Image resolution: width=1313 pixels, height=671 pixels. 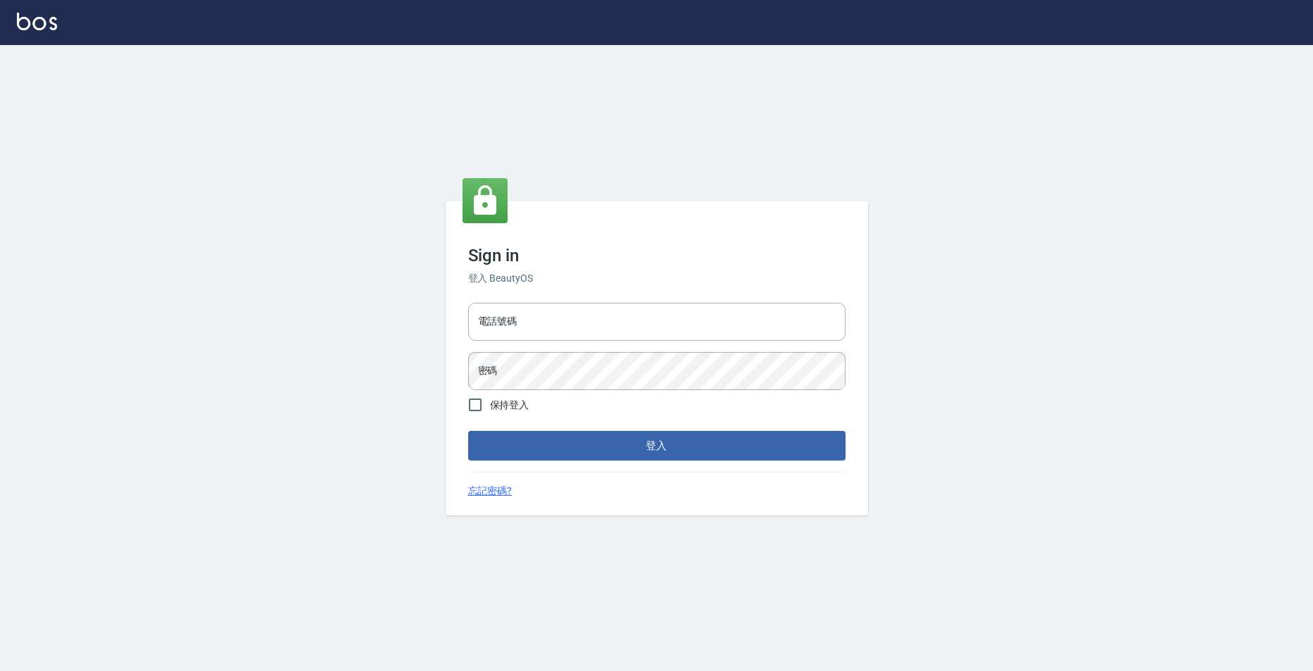 I want to click on h6: 登入 BeautyOS, so click(x=657, y=278).